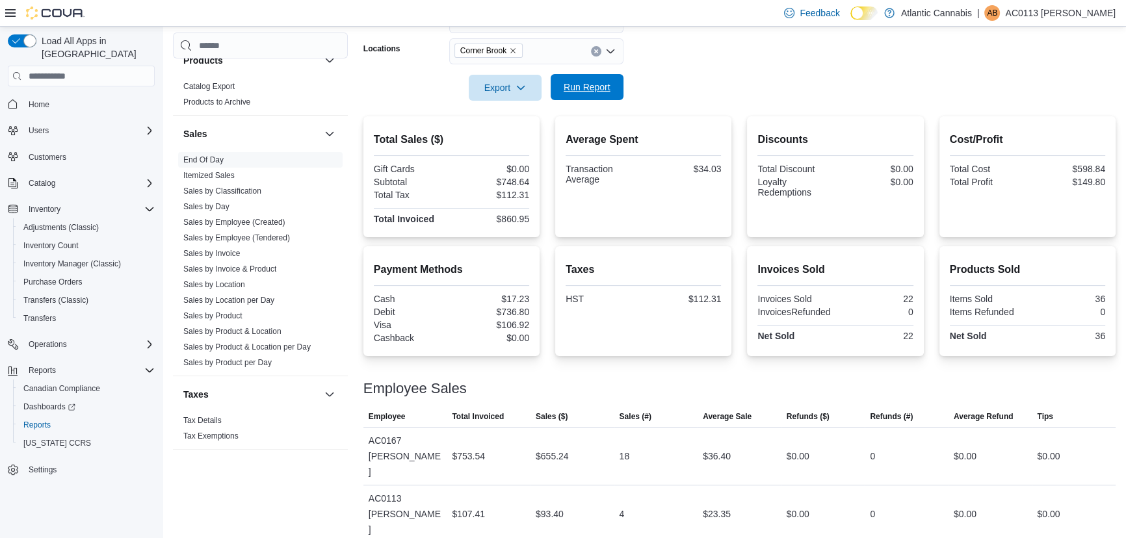 The image size is (1126, 538). Describe the element at coordinates (42, 470) in the screenshot. I see `span: Settings` at that location.